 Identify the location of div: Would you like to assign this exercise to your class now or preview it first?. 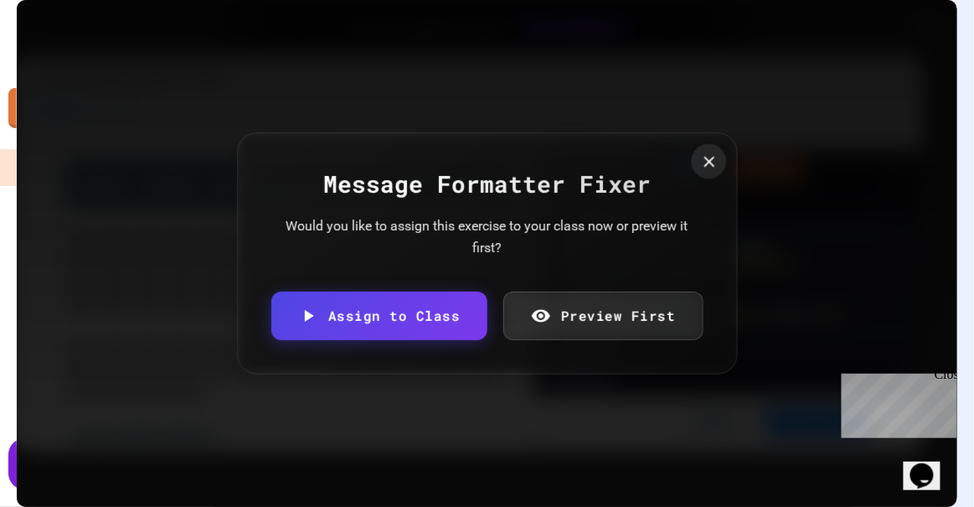
(487, 236).